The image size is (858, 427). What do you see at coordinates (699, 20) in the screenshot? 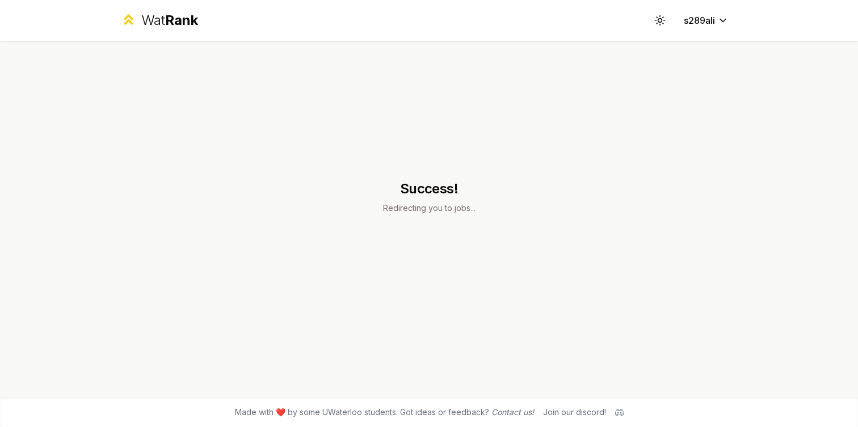
I see `span: s289ali` at bounding box center [699, 20].